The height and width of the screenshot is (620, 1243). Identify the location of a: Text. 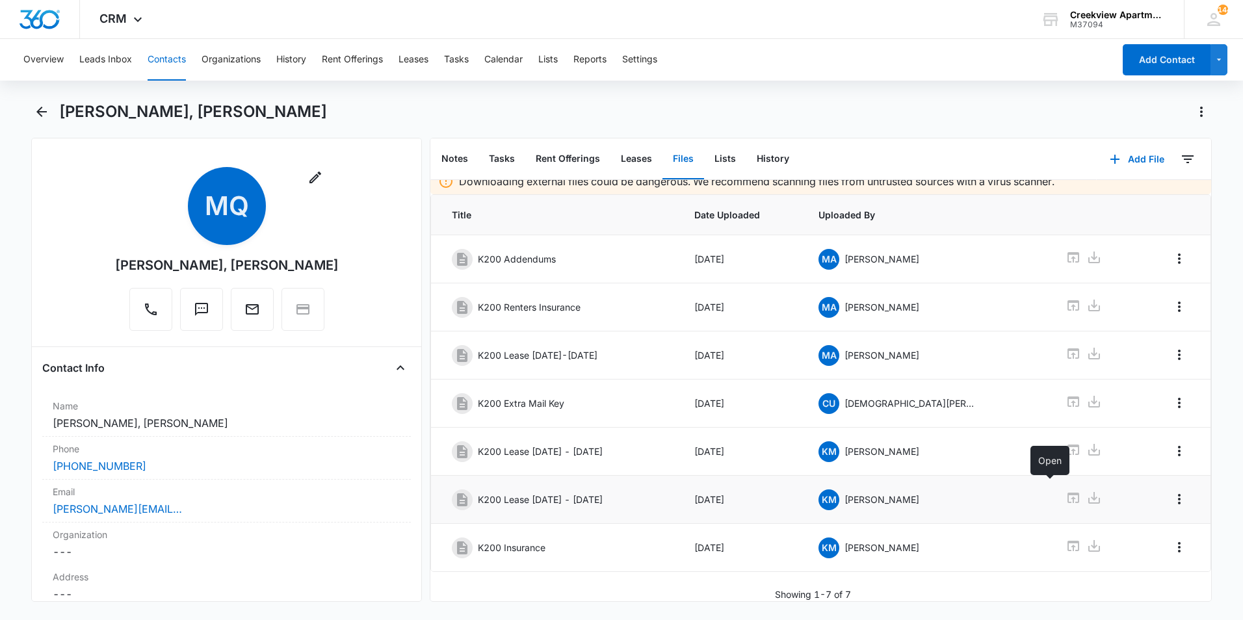
(202, 313).